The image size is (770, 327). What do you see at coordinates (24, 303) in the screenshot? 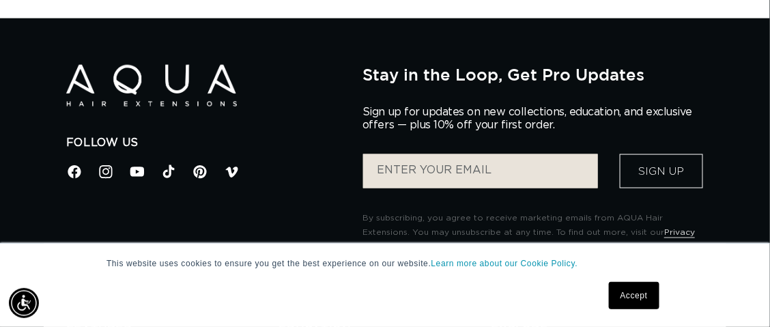
I see `div: Accessibility Menu` at bounding box center [24, 303].